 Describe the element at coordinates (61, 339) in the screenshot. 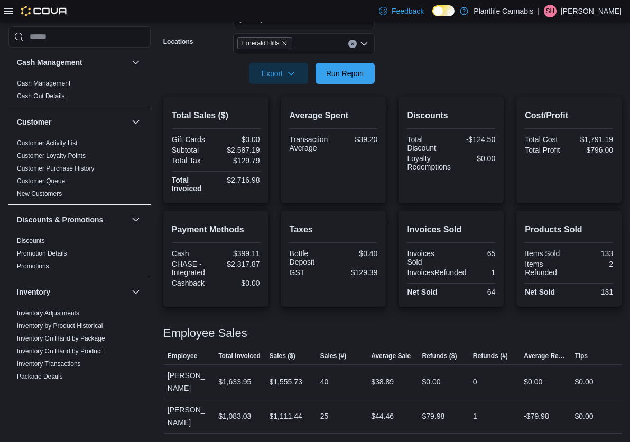

I see `span: Inventory On Hand by Package` at that location.